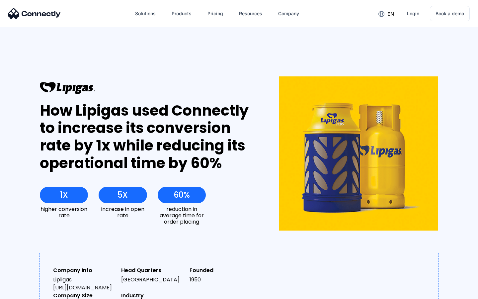 This screenshot has height=299, width=478. I want to click on div: Pricing, so click(215, 14).